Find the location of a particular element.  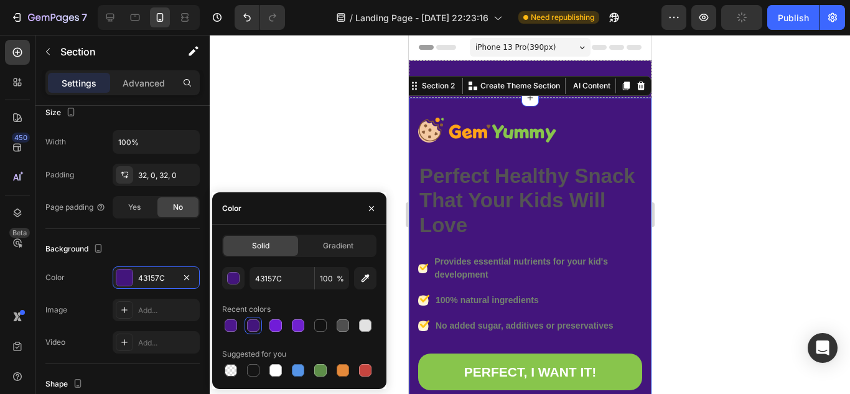

div: Open Intercom Messenger is located at coordinates (822, 348).